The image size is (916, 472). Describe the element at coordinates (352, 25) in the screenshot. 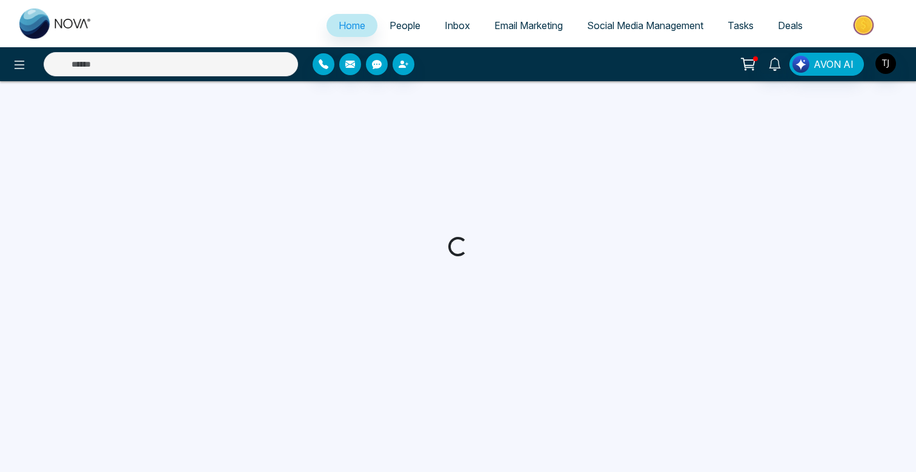

I see `a: Home` at that location.